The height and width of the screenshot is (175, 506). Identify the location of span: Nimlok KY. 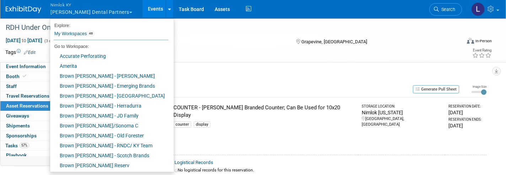
(91, 5).